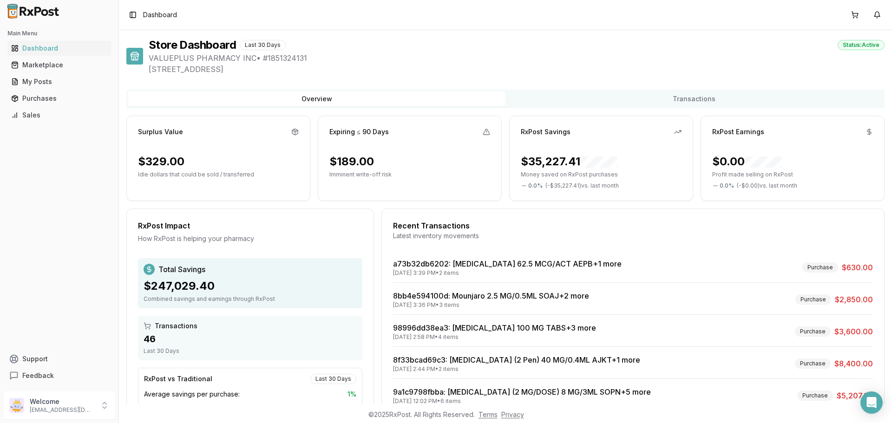 This screenshot has width=892, height=423. What do you see at coordinates (38, 376) in the screenshot?
I see `span: Feedback` at bounding box center [38, 376].